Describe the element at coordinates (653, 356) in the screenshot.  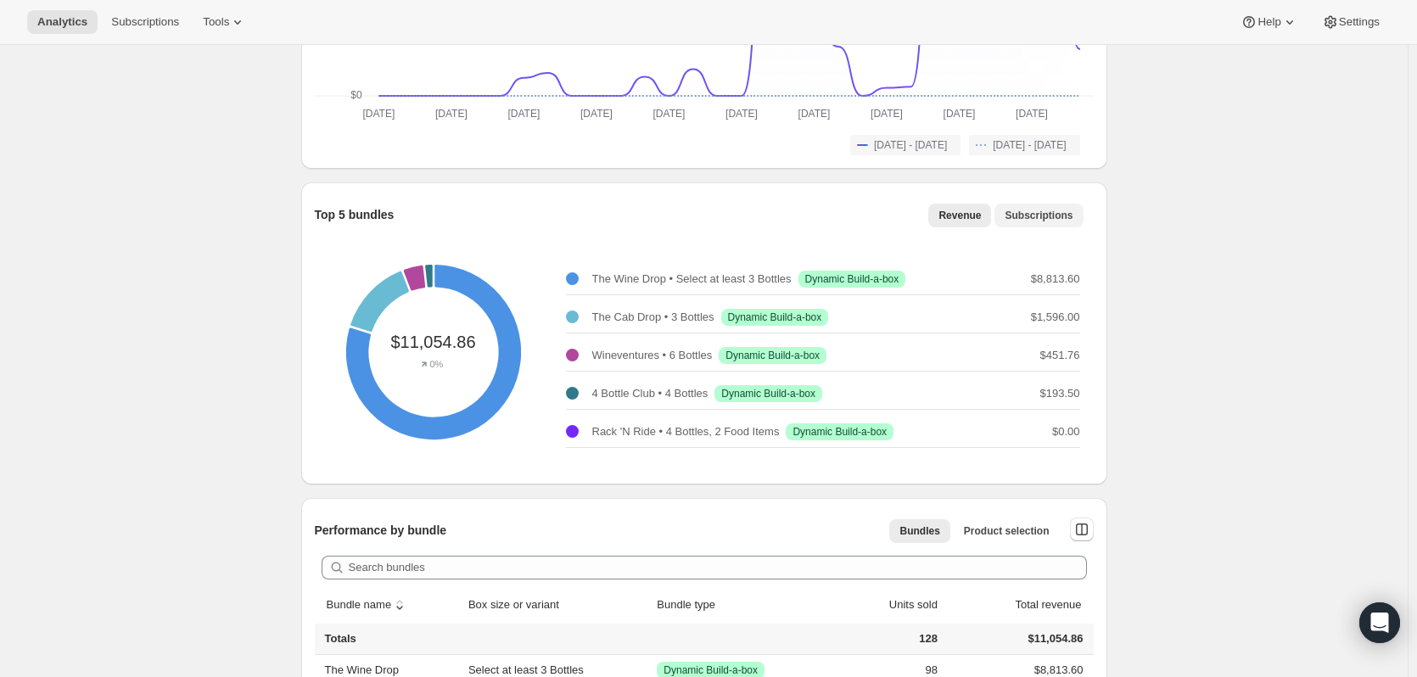
I see `p: Wineventures • 6 Bottles` at that location.